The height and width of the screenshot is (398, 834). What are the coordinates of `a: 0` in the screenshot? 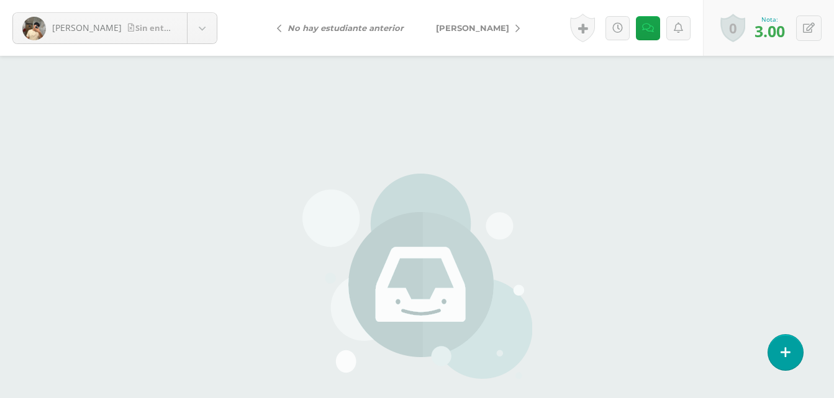 It's located at (732, 28).